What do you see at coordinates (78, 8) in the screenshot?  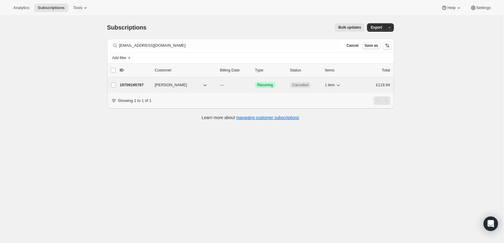 I see `span: Tools` at bounding box center [78, 8].